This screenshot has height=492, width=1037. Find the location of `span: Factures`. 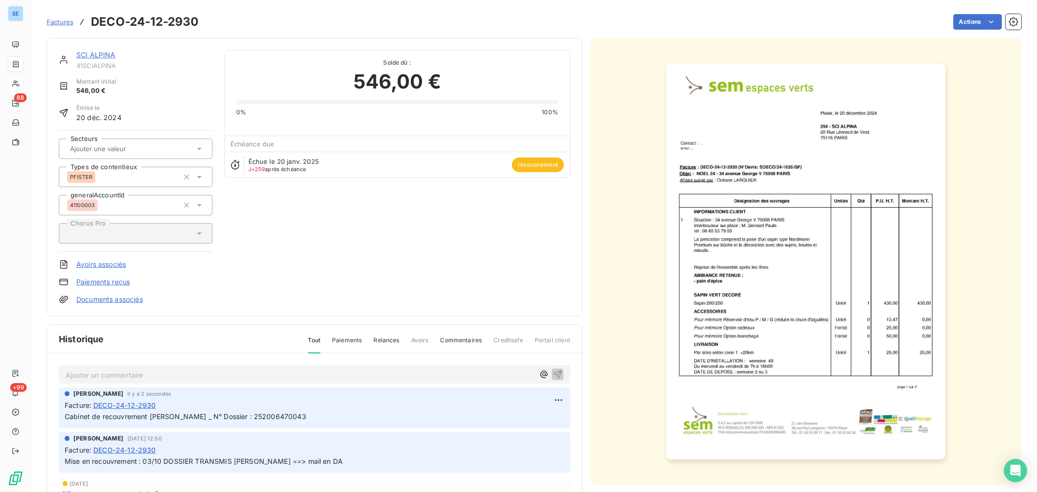

span: Factures is located at coordinates (60, 22).